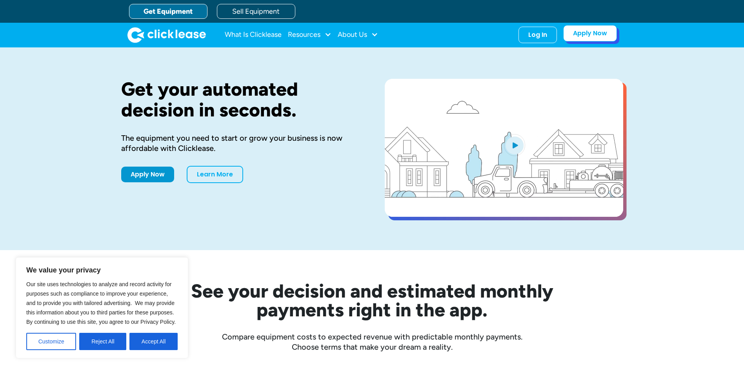  I want to click on div: About Us, so click(358, 35).